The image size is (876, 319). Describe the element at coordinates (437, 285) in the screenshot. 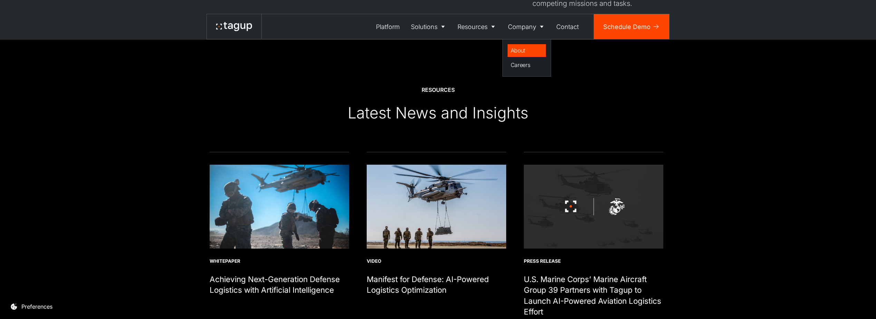

I see `h1: Manifest for Defense: AI-Powered Logistics Optimization` at that location.